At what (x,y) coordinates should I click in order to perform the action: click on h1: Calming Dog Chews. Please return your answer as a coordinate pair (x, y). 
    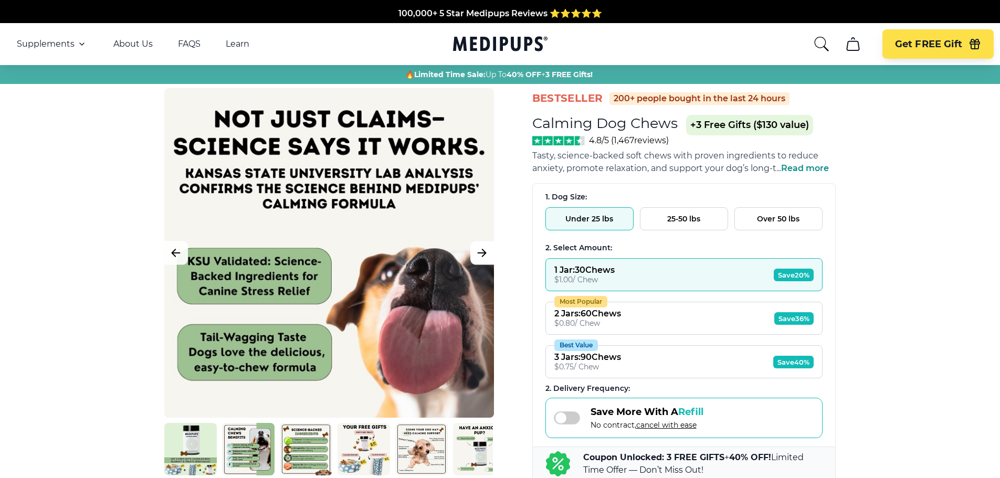
    Looking at the image, I should click on (605, 123).